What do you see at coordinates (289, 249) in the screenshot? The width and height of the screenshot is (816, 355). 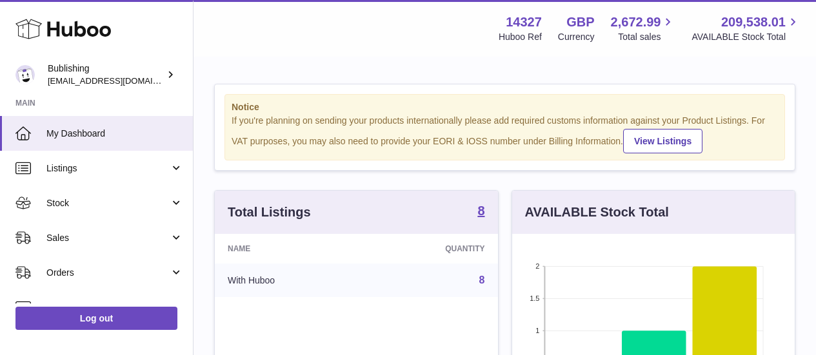 I see `th: Name` at bounding box center [289, 249].